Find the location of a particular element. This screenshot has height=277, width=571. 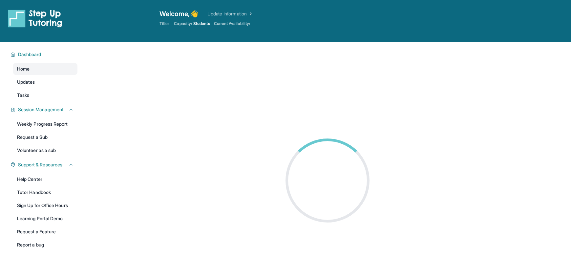

span: Updates is located at coordinates (26, 82).